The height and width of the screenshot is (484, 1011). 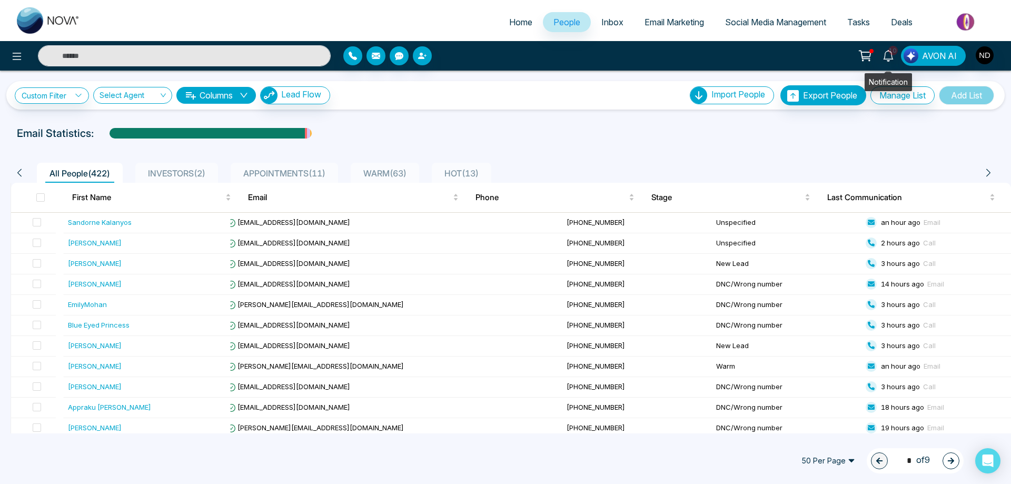 I want to click on span: Last Communication, so click(x=907, y=197).